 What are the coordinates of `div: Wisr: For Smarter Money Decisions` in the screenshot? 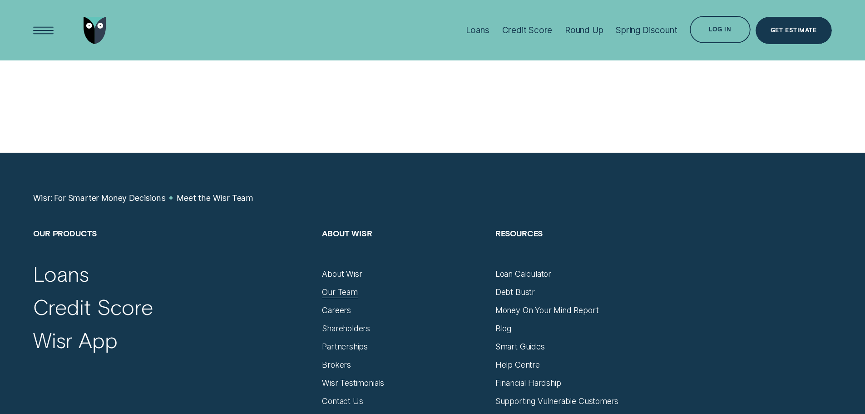 It's located at (99, 198).